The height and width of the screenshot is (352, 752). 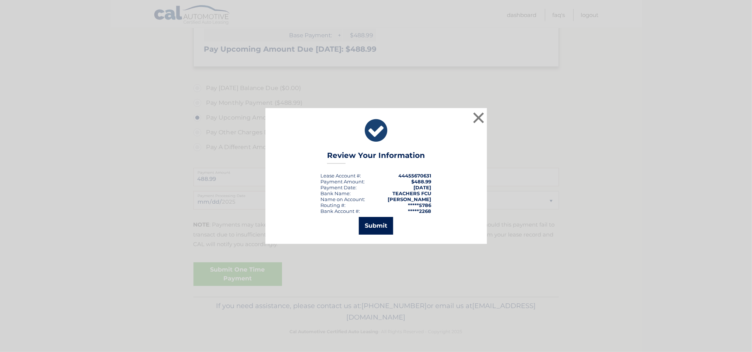 I want to click on div: Routing #:, so click(x=333, y=205).